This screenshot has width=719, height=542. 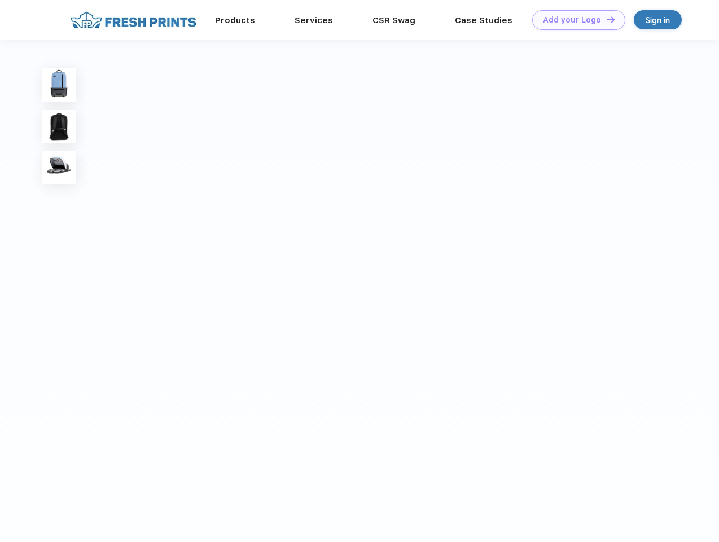 What do you see at coordinates (235, 20) in the screenshot?
I see `a: Products` at bounding box center [235, 20].